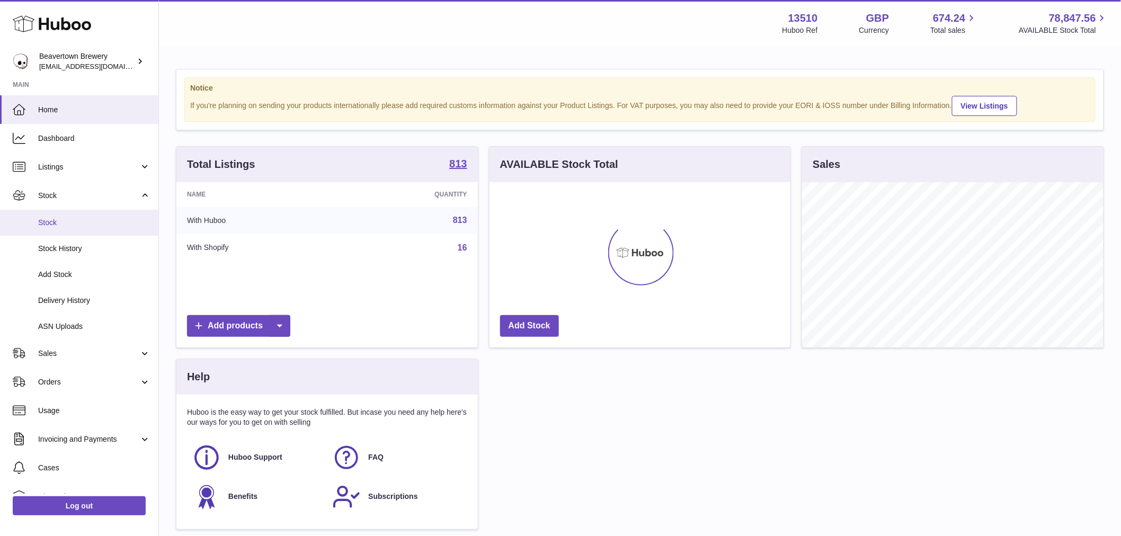 This screenshot has width=1121, height=536. What do you see at coordinates (408, 194) in the screenshot?
I see `th: Quantity` at bounding box center [408, 194].